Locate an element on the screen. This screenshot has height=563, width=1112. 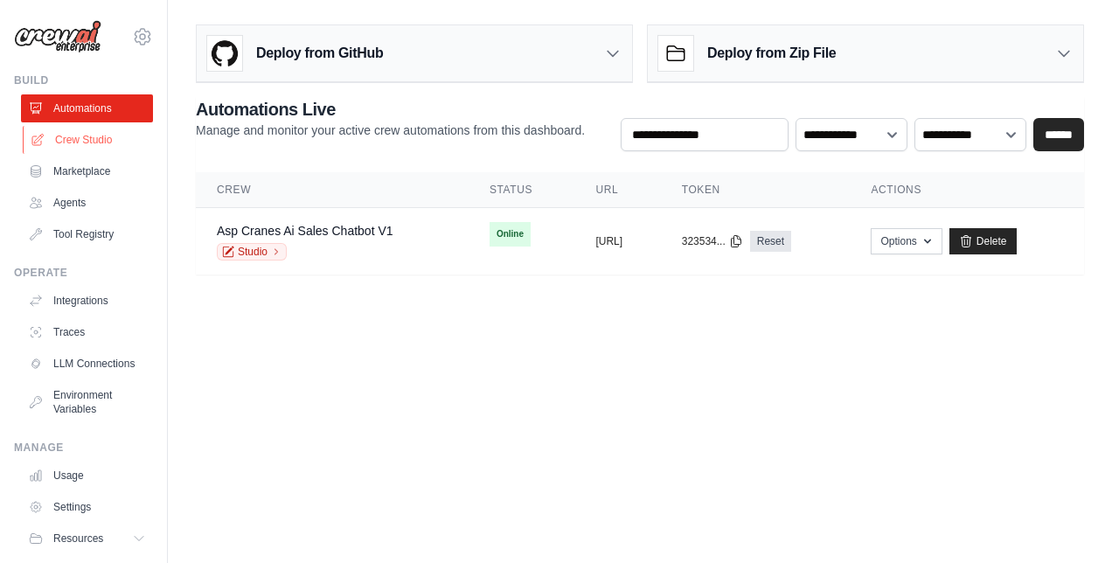
div: Chat Widget is located at coordinates (1068, 521).